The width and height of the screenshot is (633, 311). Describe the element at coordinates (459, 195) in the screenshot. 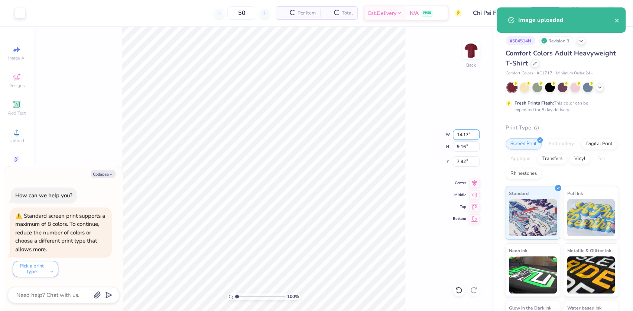

I see `span: Middle` at that location.